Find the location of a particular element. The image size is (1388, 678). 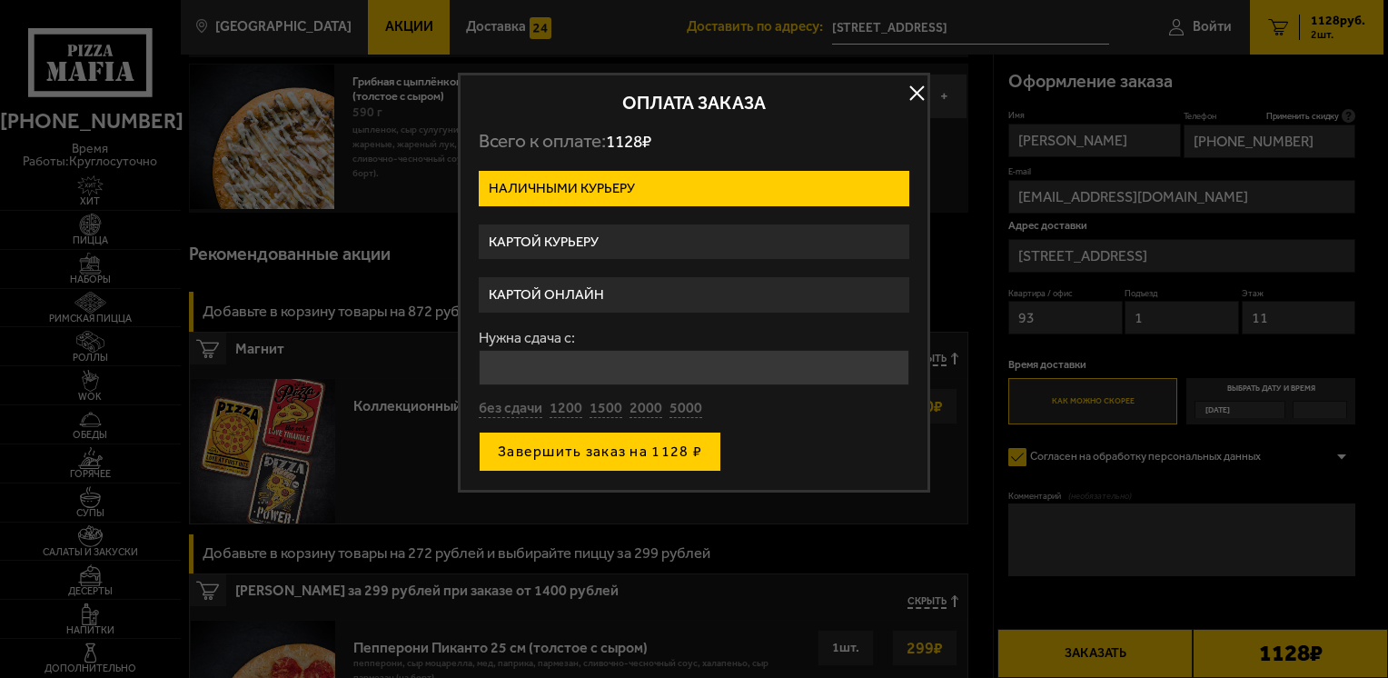

button: Завершить заказ на 1128 ₽ is located at coordinates (600, 451).